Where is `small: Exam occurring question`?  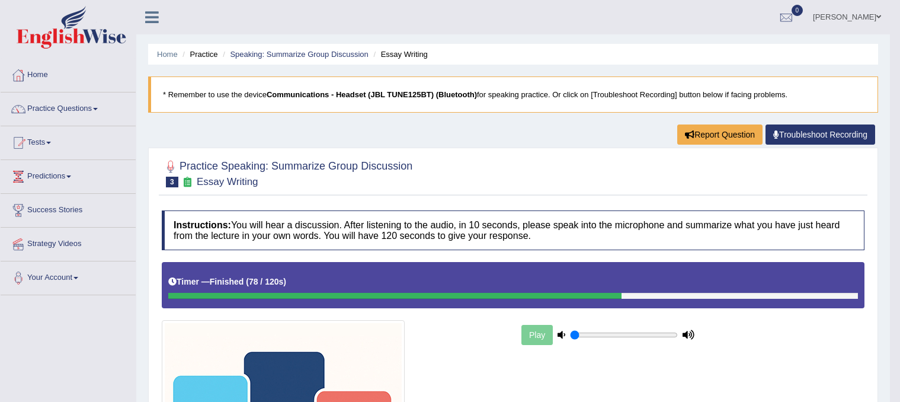
small: Exam occurring question is located at coordinates (187, 182).